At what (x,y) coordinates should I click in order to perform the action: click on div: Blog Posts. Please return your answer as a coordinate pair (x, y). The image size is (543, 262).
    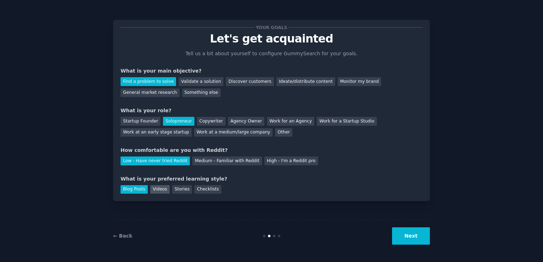
    Looking at the image, I should click on (134, 189).